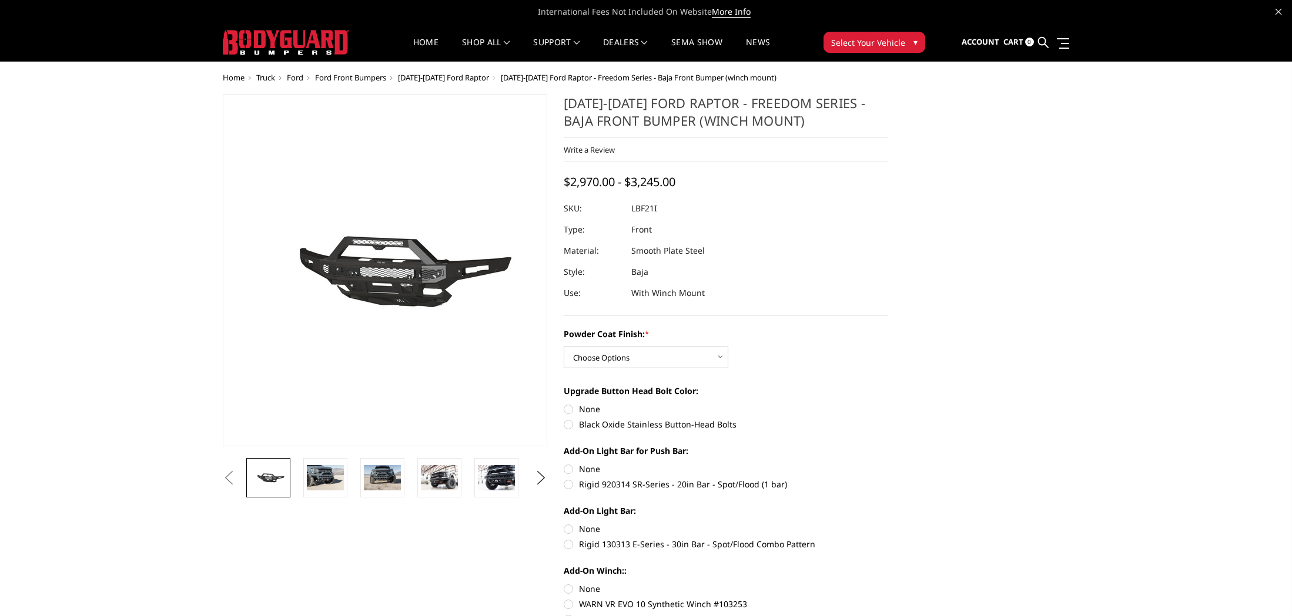 The height and width of the screenshot is (616, 1292). What do you see at coordinates (295, 78) in the screenshot?
I see `span: Ford` at bounding box center [295, 78].